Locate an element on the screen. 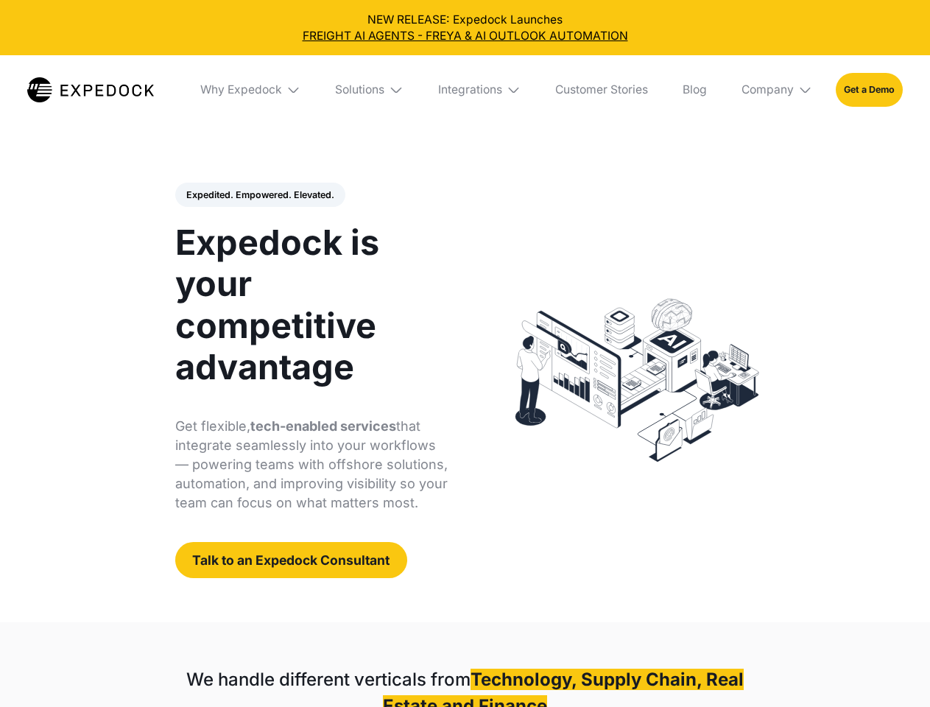 The width and height of the screenshot is (930, 707). div: NEW RELEASE: Expedock Launches is located at coordinates (465, 28).